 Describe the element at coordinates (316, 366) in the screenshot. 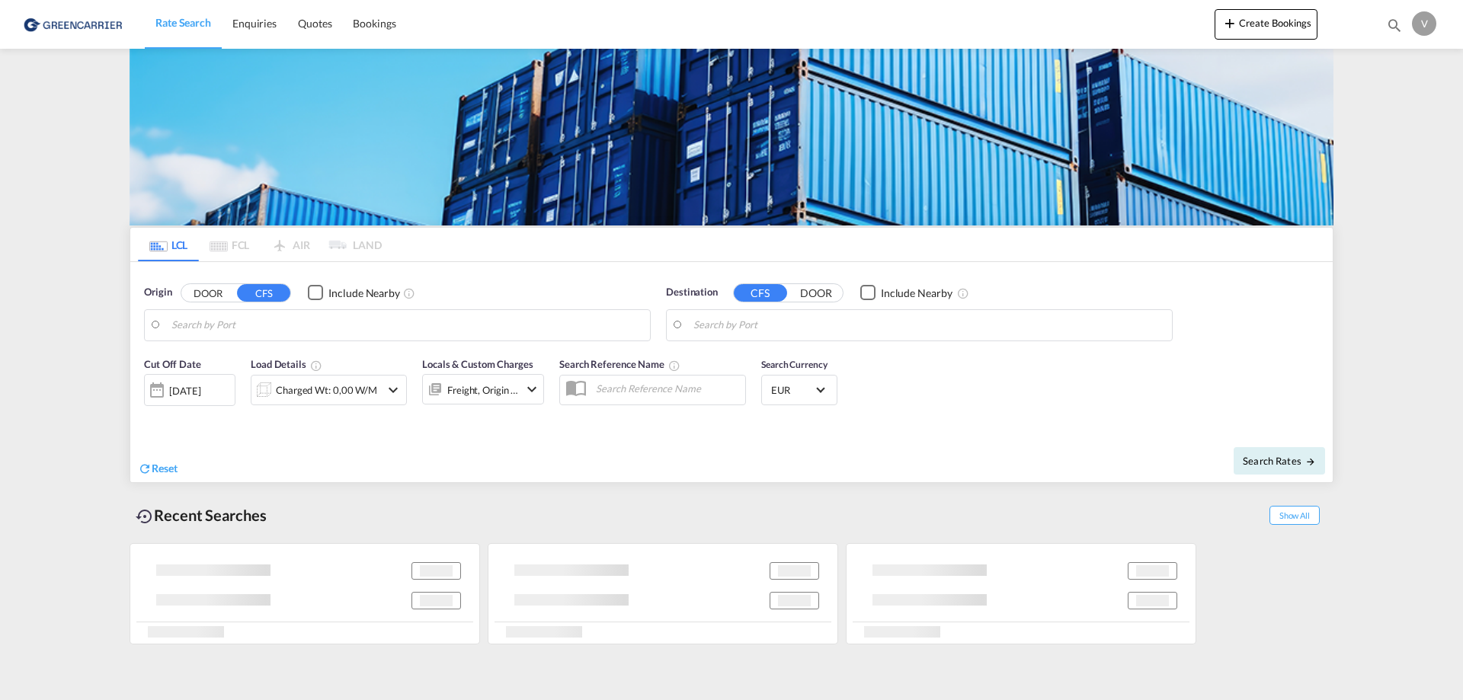

I see `md-icon: Chargeable Weight` at that location.